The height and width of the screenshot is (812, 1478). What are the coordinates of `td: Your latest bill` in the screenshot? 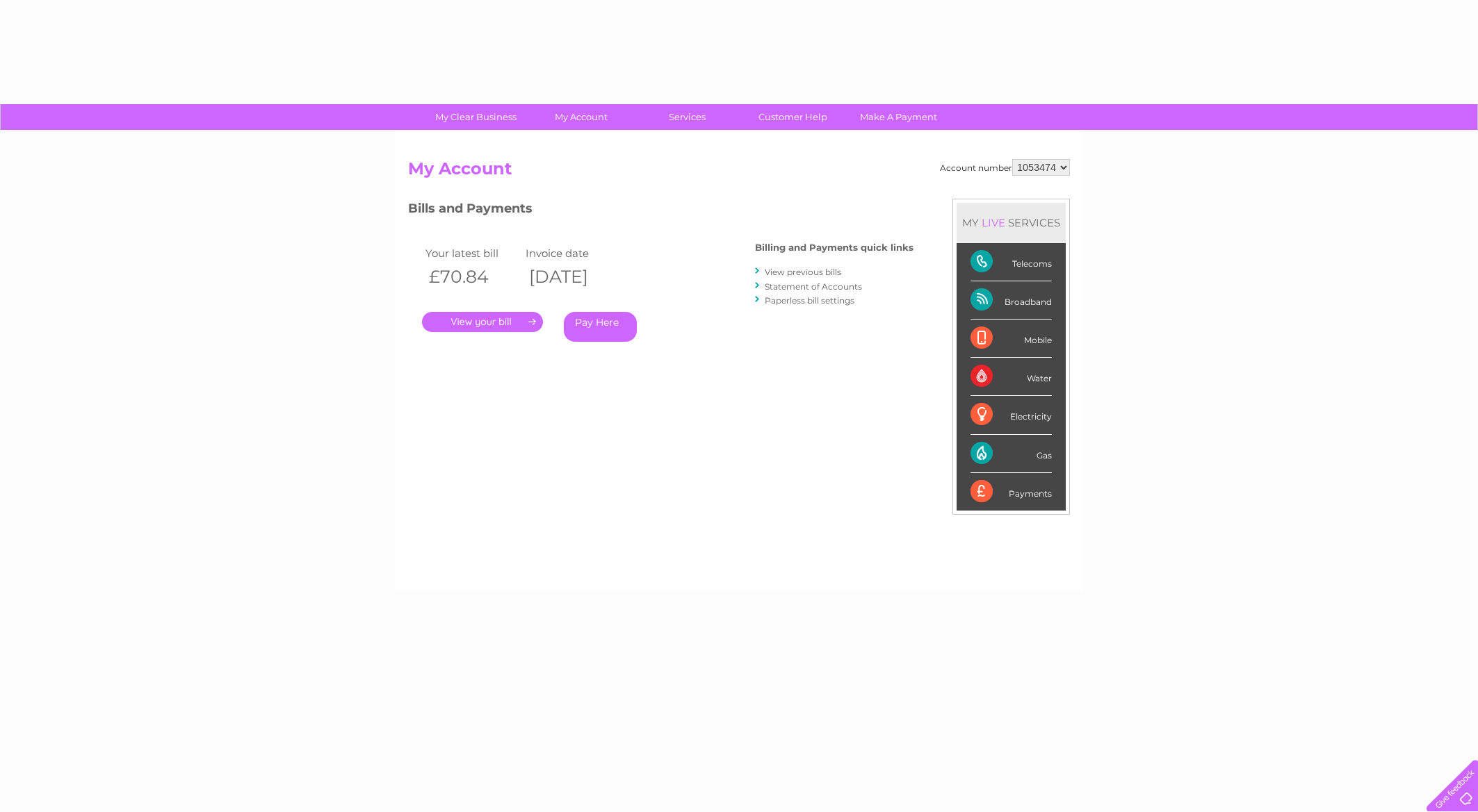 It's located at (472, 253).